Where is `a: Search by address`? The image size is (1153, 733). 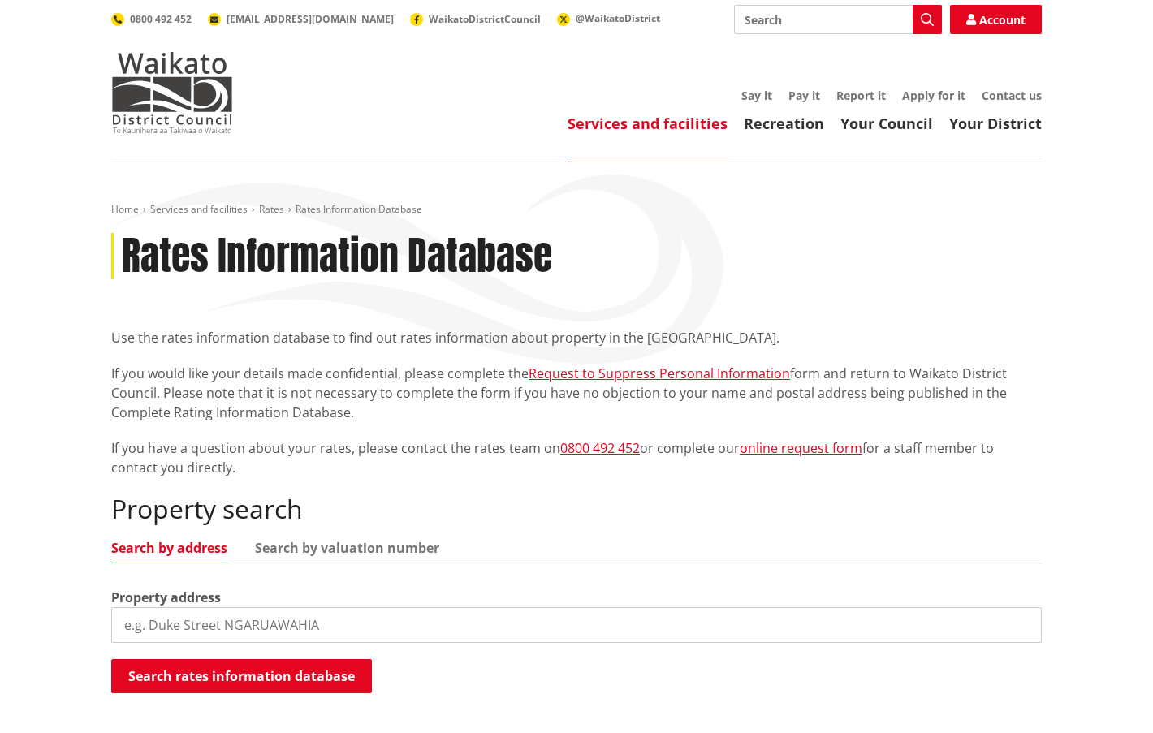 a: Search by address is located at coordinates (169, 548).